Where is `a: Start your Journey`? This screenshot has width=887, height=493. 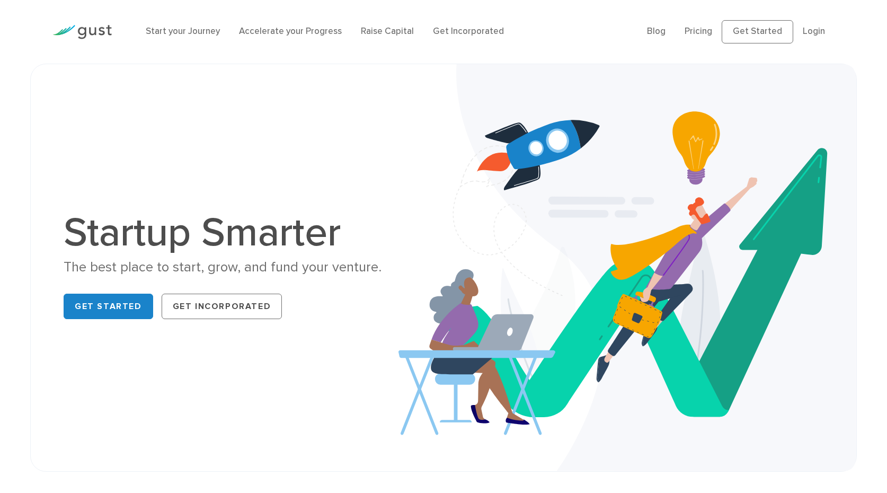 a: Start your Journey is located at coordinates (183, 31).